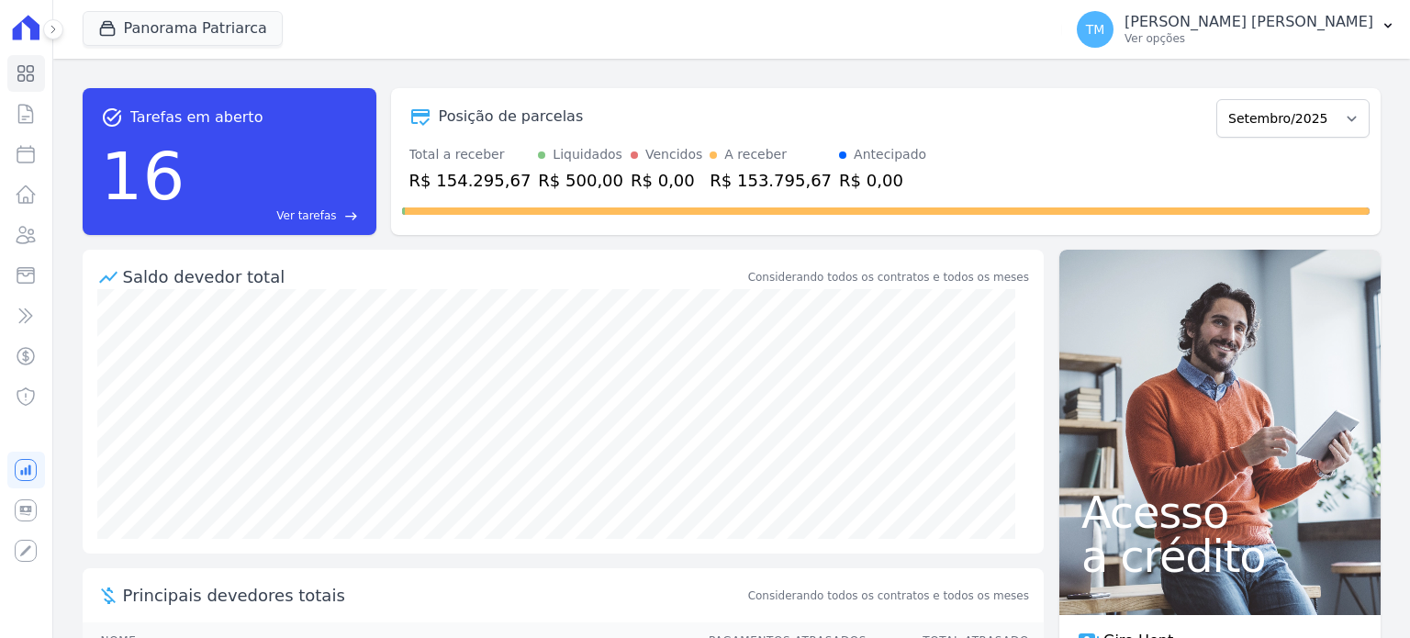 The height and width of the screenshot is (638, 1410). What do you see at coordinates (470, 180) in the screenshot?
I see `div: R$ 154.295,67` at bounding box center [470, 180].